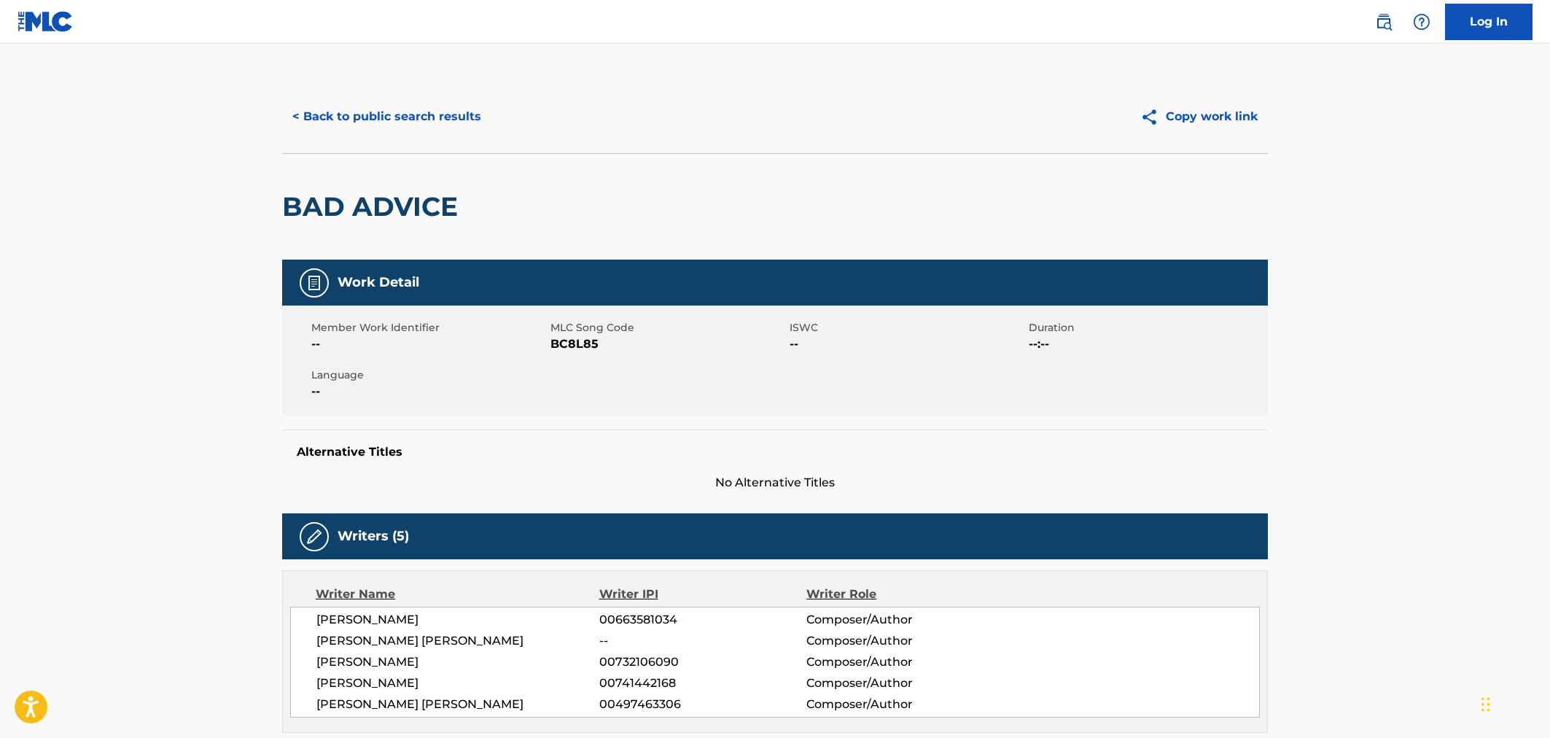  What do you see at coordinates (386, 117) in the screenshot?
I see `button: < Back to public search results` at bounding box center [386, 117].